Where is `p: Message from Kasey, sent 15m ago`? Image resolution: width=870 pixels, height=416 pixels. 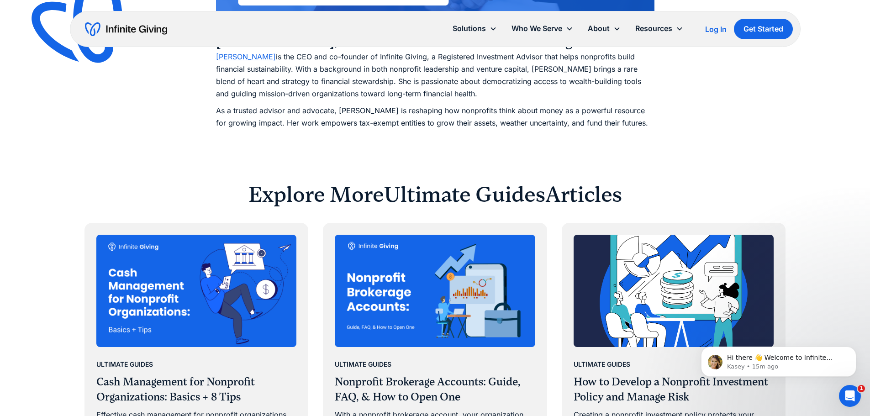 p: Message from Kasey, sent 15m ago is located at coordinates (99, 39).